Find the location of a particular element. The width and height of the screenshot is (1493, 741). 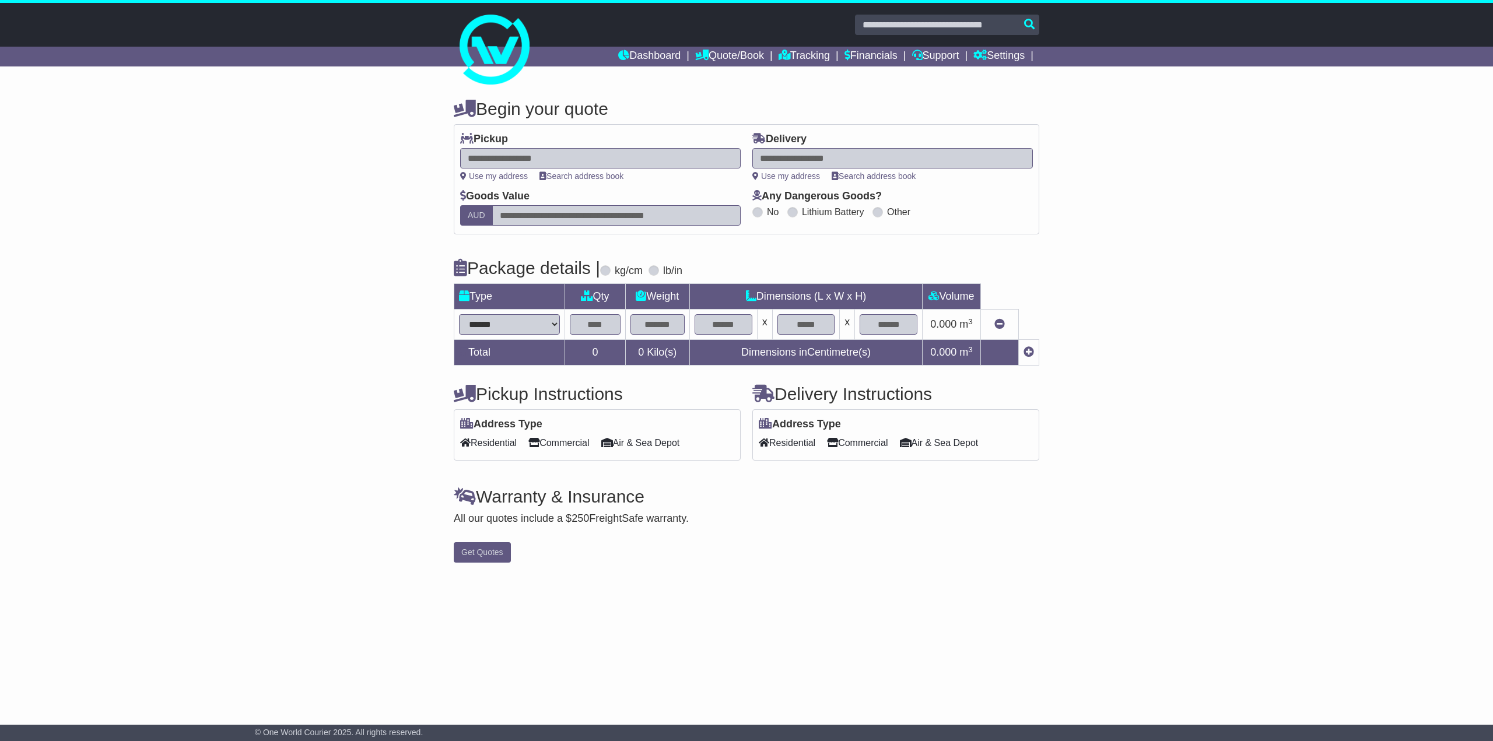

td: 0 is located at coordinates (595, 353).